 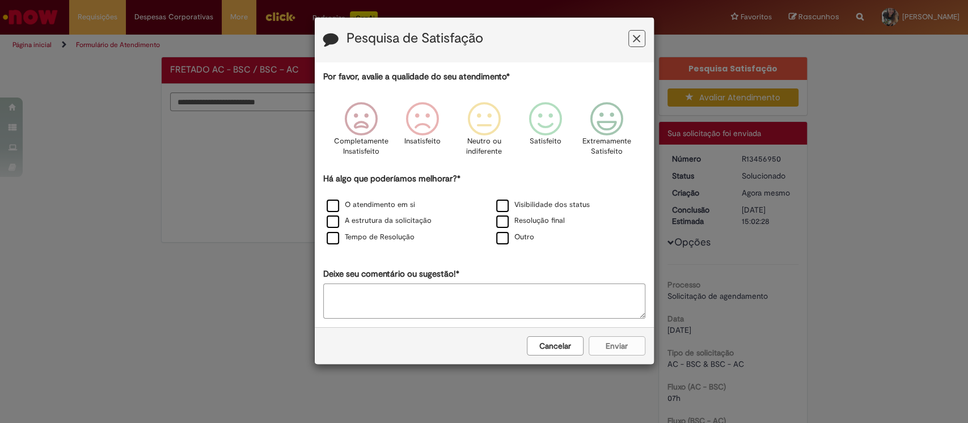 I want to click on p: Extremamente Satisfeito, so click(x=606, y=146).